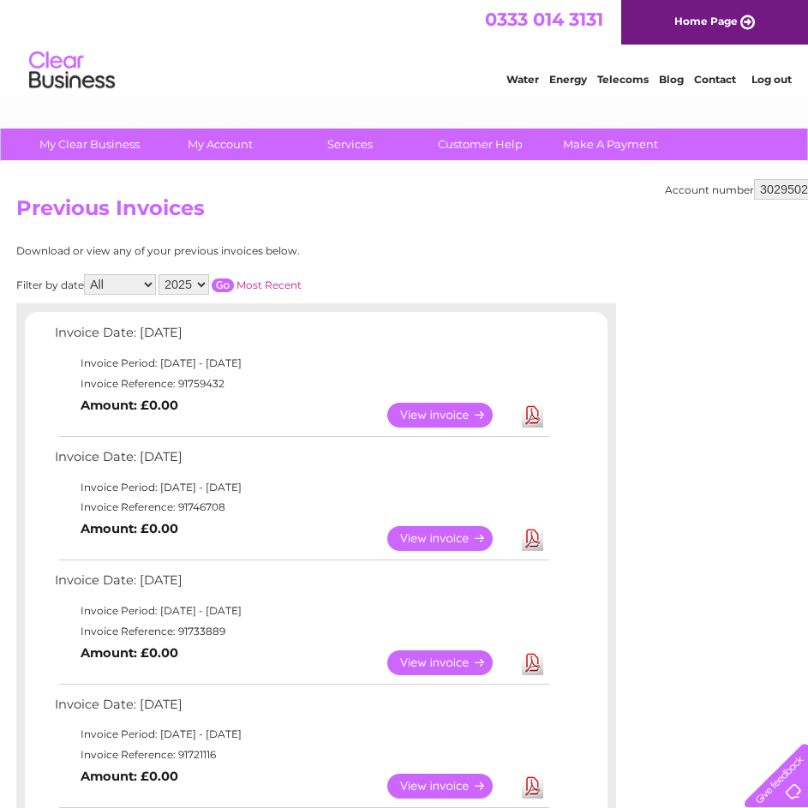 Image resolution: width=808 pixels, height=808 pixels. What do you see at coordinates (544, 19) in the screenshot?
I see `span: 0333 014 3131` at bounding box center [544, 19].